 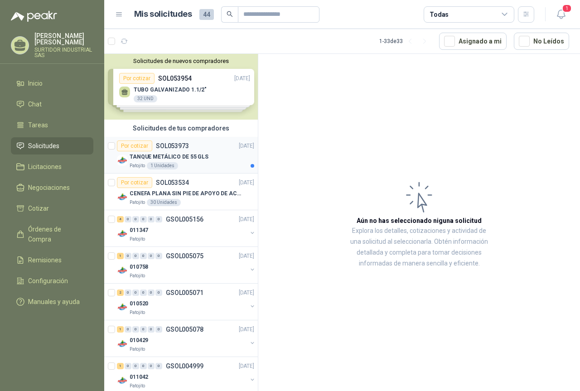 What do you see at coordinates (541, 41) in the screenshot?
I see `button: No Leídos` at bounding box center [541, 41].